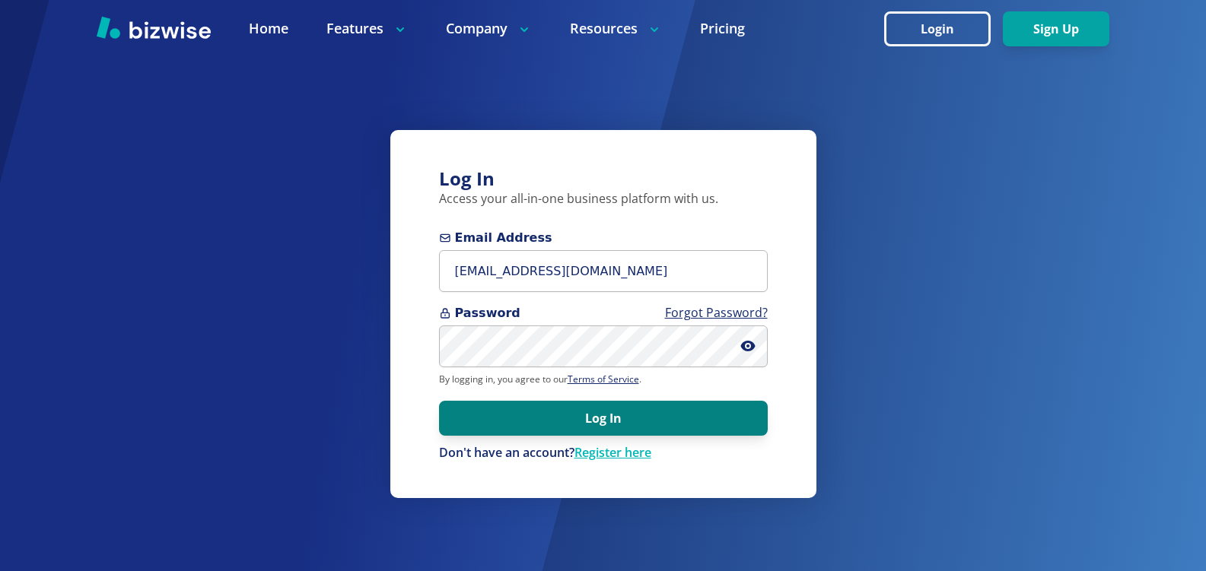 The image size is (1206, 571). What do you see at coordinates (603, 418) in the screenshot?
I see `button: Log In` at bounding box center [603, 418].